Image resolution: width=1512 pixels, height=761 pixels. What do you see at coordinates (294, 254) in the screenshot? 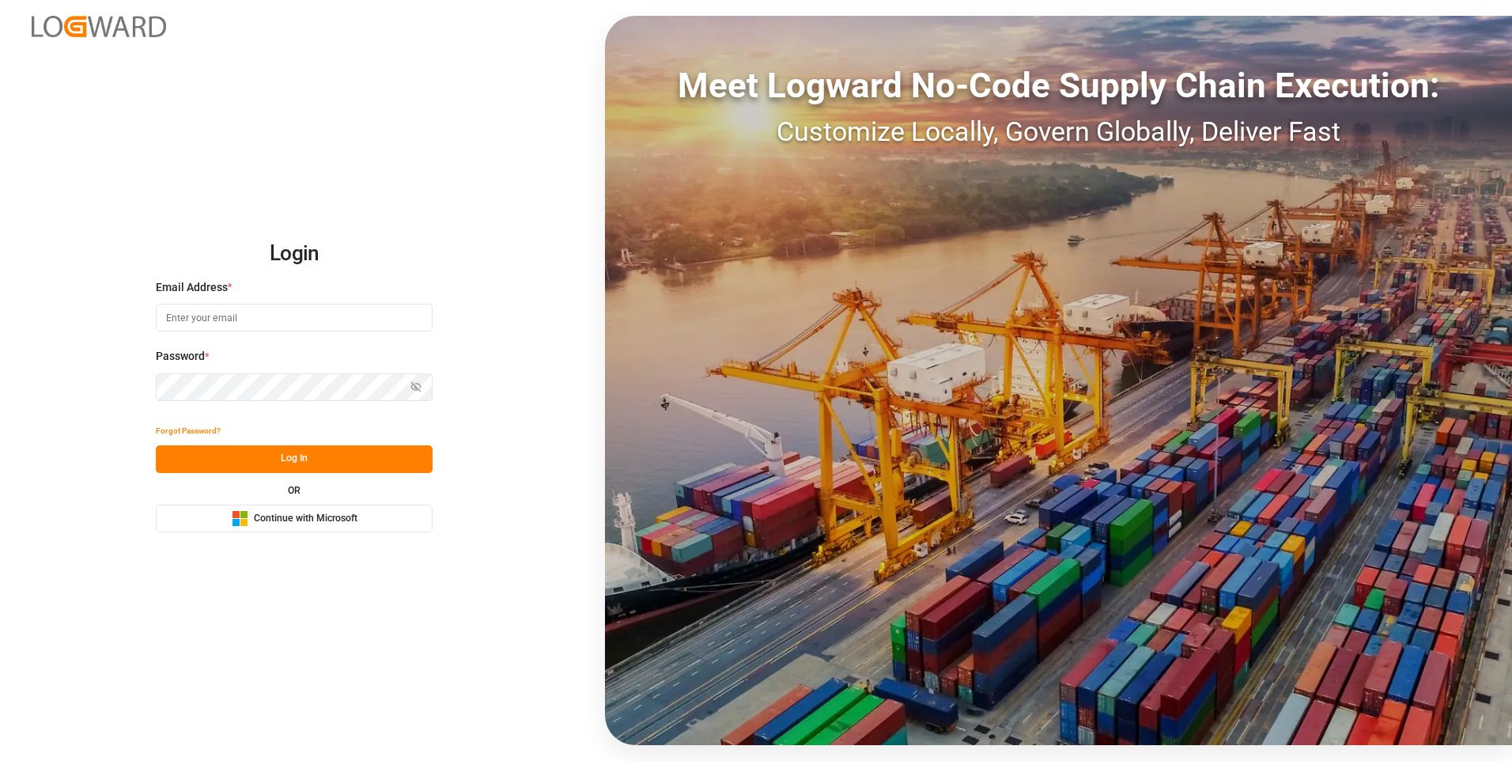
I see `h2: Login` at bounding box center [294, 254].